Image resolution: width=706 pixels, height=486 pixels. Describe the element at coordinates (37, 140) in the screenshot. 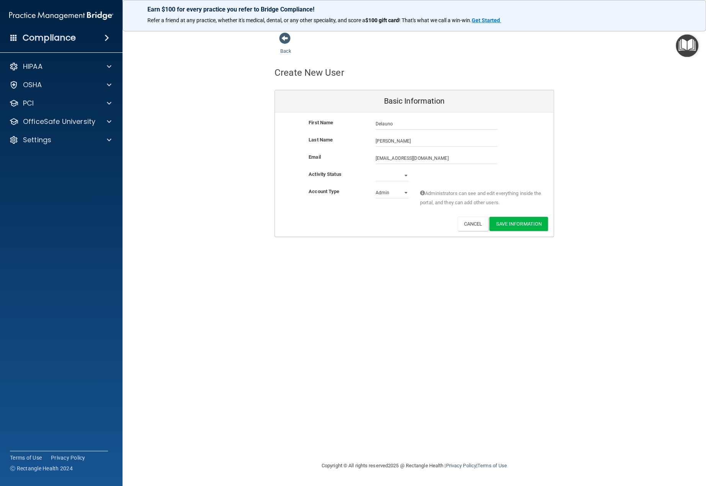

I see `p: Settings` at that location.